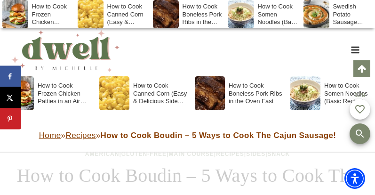  I want to click on a: Snack, so click(279, 154).